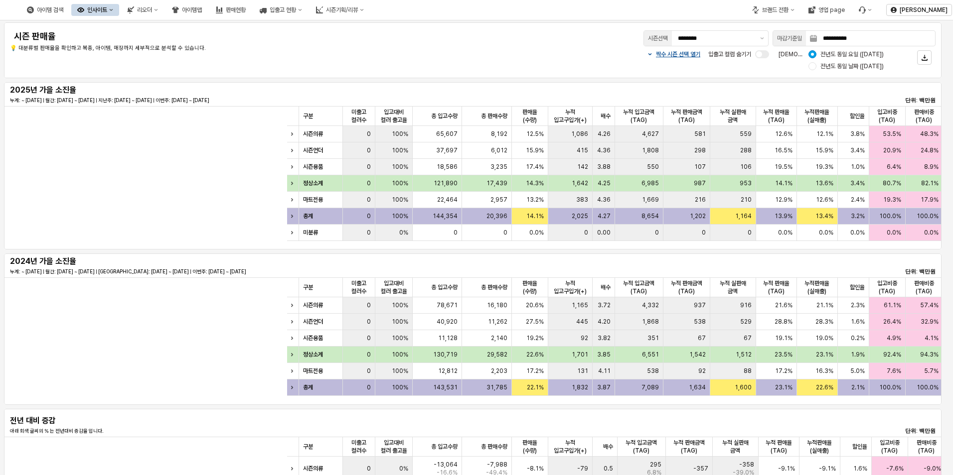 The width and height of the screenshot is (953, 475). Describe the element at coordinates (892, 200) in the screenshot. I see `span: 19.3%` at that location.